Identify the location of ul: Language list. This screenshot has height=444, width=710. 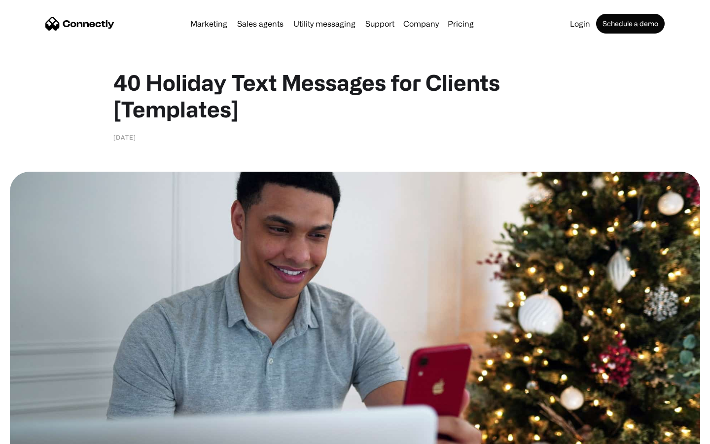
(39, 433).